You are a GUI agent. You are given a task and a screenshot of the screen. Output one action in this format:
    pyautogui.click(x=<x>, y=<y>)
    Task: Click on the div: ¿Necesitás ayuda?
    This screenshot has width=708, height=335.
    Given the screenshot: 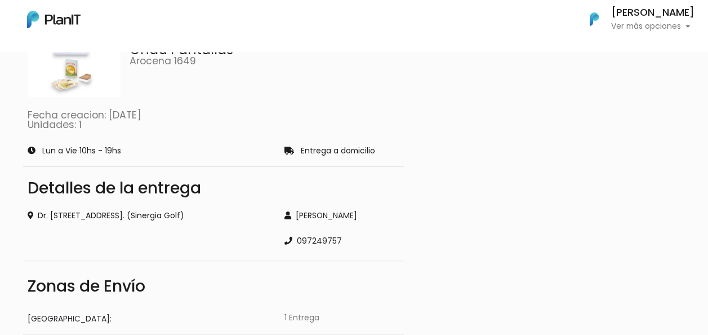 What is the action you would take?
    pyautogui.click(x=110, y=21)
    